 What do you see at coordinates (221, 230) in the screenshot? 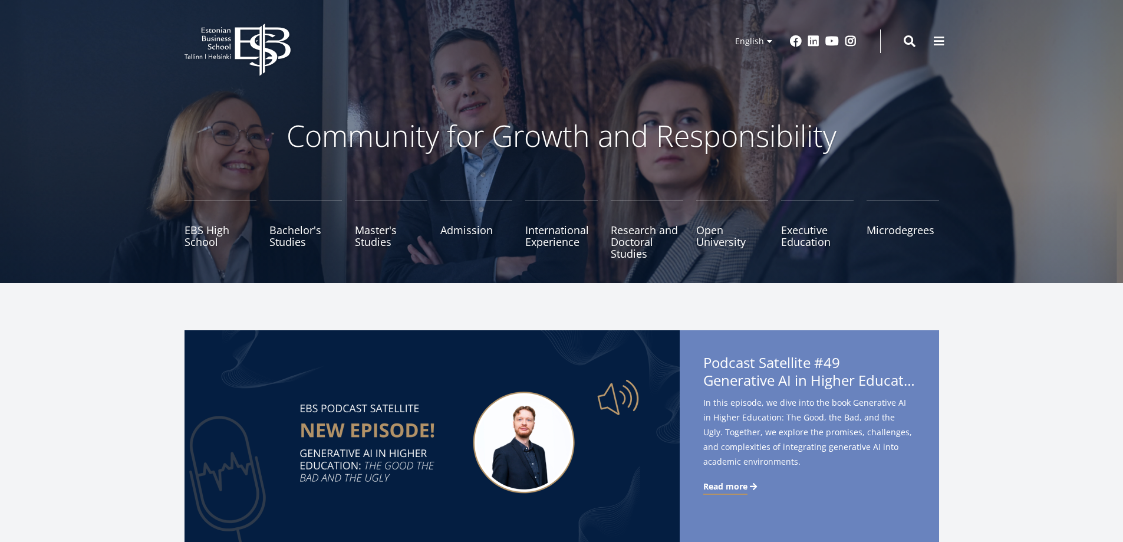
I see `a: EBS High School` at bounding box center [221, 230].